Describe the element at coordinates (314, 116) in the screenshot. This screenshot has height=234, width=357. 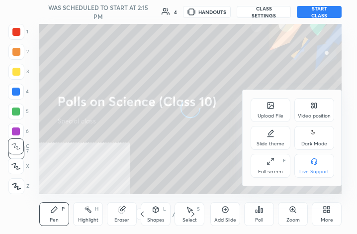
I see `div: Video position` at that location.